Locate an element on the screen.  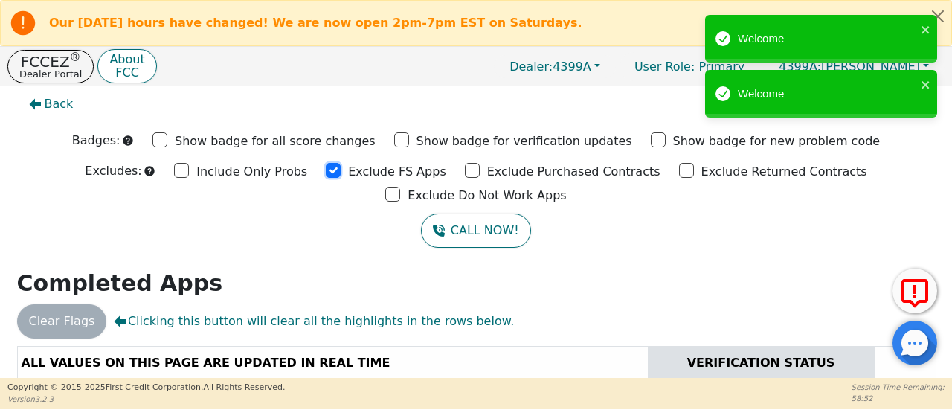
span: All Rights Reserved. is located at coordinates (244, 387).